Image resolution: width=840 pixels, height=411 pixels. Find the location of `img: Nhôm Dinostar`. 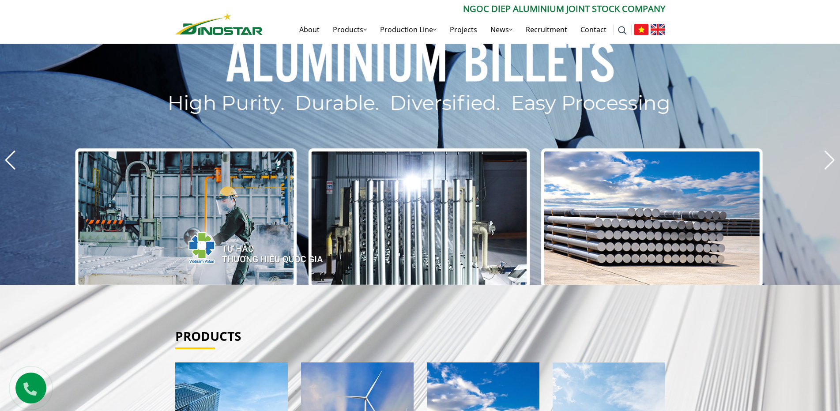

img: Nhôm Dinostar is located at coordinates (219, 24).